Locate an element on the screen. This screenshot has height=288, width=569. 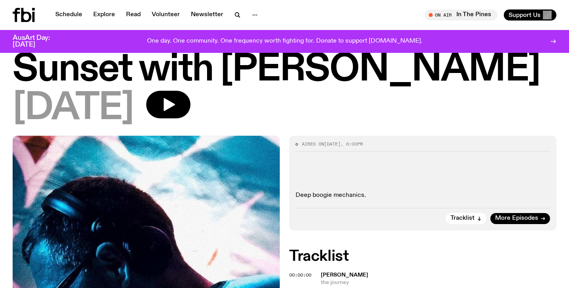
a: Newsletter is located at coordinates (207, 15).